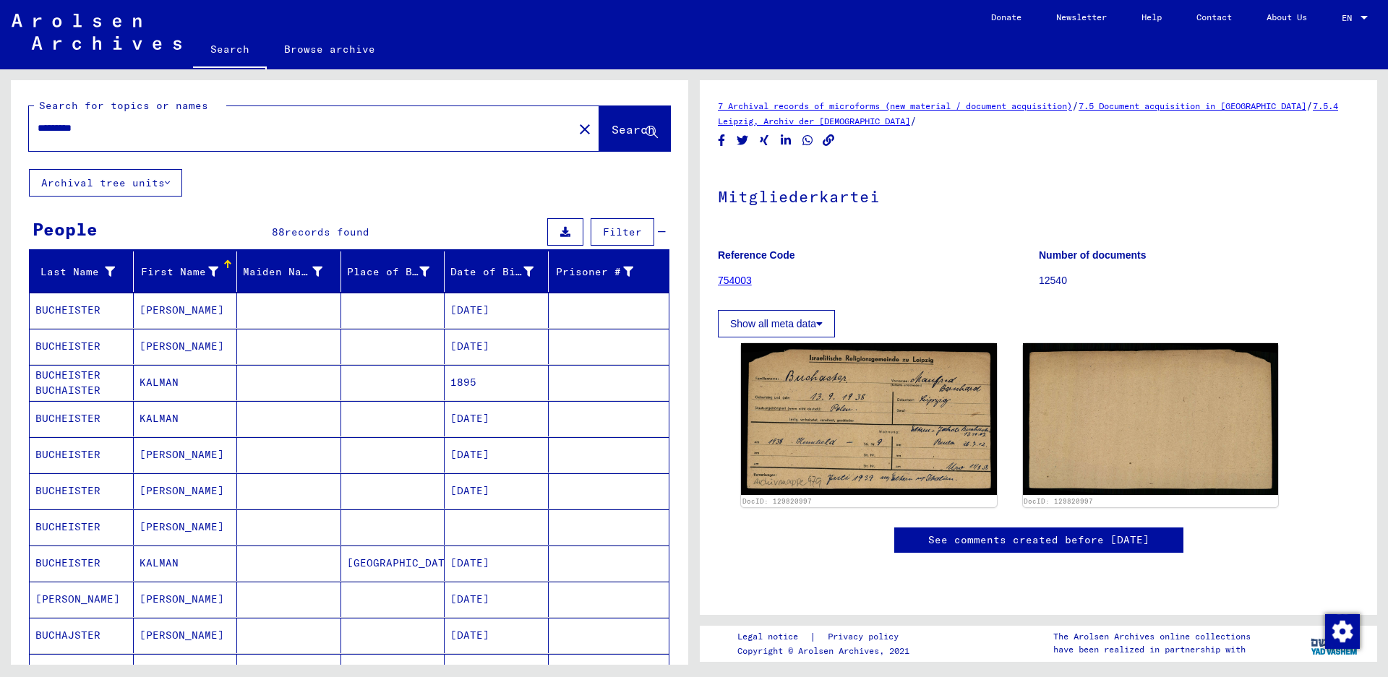 The image size is (1388, 677). Describe the element at coordinates (826, 651) in the screenshot. I see `p: Copyright © Arolsen Archives, 2021` at that location.